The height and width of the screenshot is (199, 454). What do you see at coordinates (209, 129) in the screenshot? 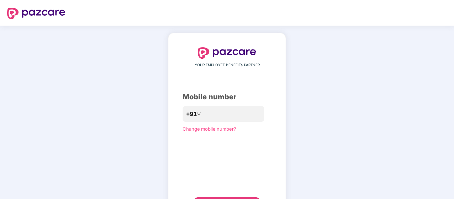
I see `span: Change mobile number?` at bounding box center [209, 129].